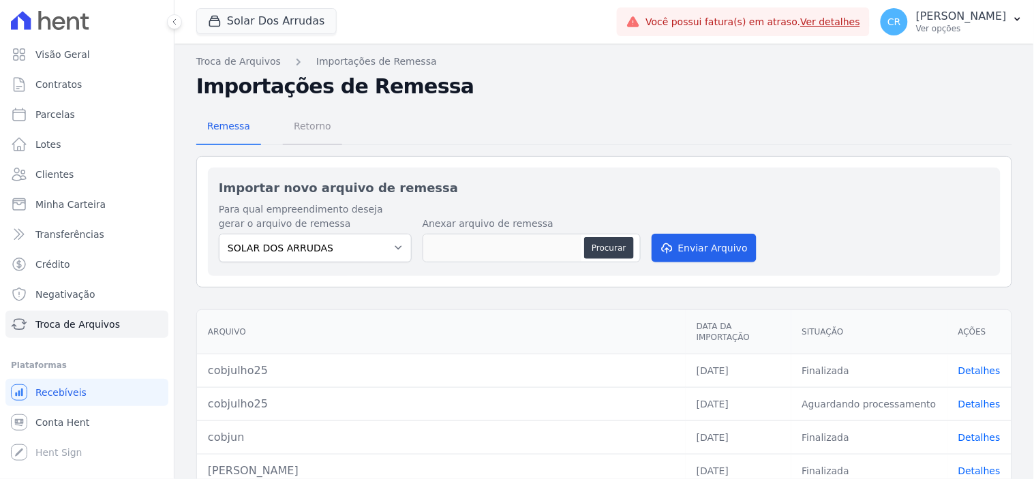  What do you see at coordinates (87, 423) in the screenshot?
I see `a: Conta Hent` at bounding box center [87, 423].